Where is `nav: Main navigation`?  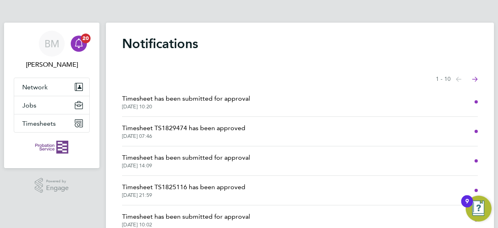
nav: Main navigation is located at coordinates (52, 95).